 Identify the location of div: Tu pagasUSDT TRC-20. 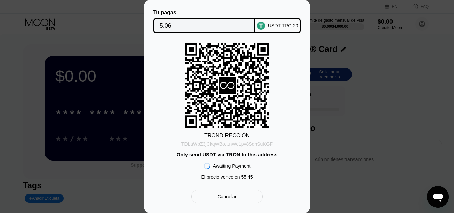
(227, 22).